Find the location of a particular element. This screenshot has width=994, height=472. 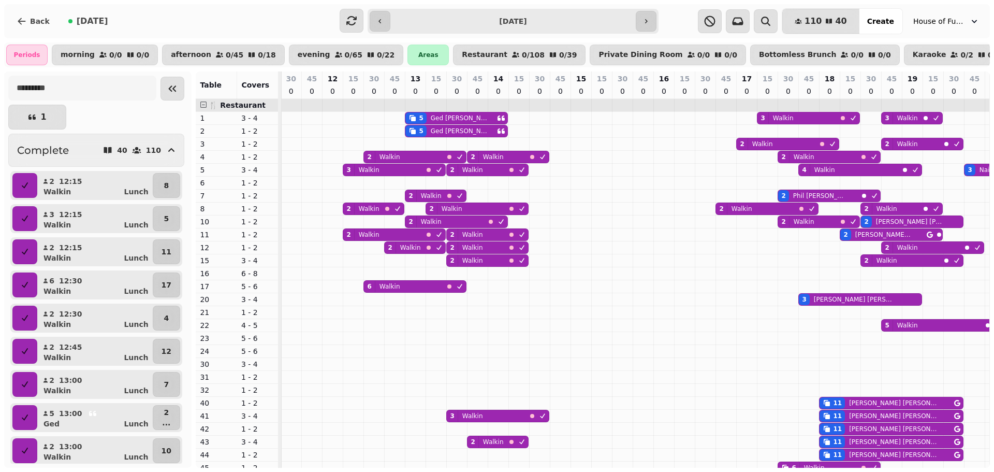

p: morning is located at coordinates (78, 55).